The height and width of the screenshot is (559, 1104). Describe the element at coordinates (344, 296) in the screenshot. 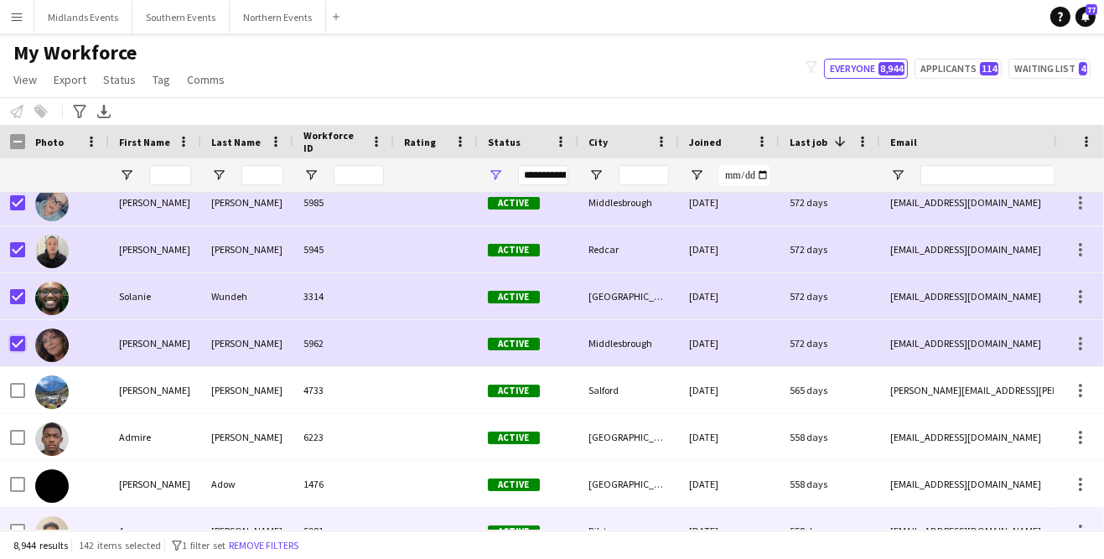

I see `div: 3314` at that location.